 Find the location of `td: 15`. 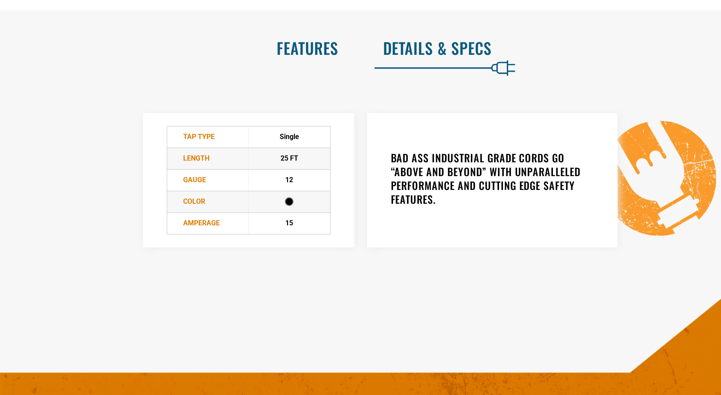

td: 15 is located at coordinates (290, 223).